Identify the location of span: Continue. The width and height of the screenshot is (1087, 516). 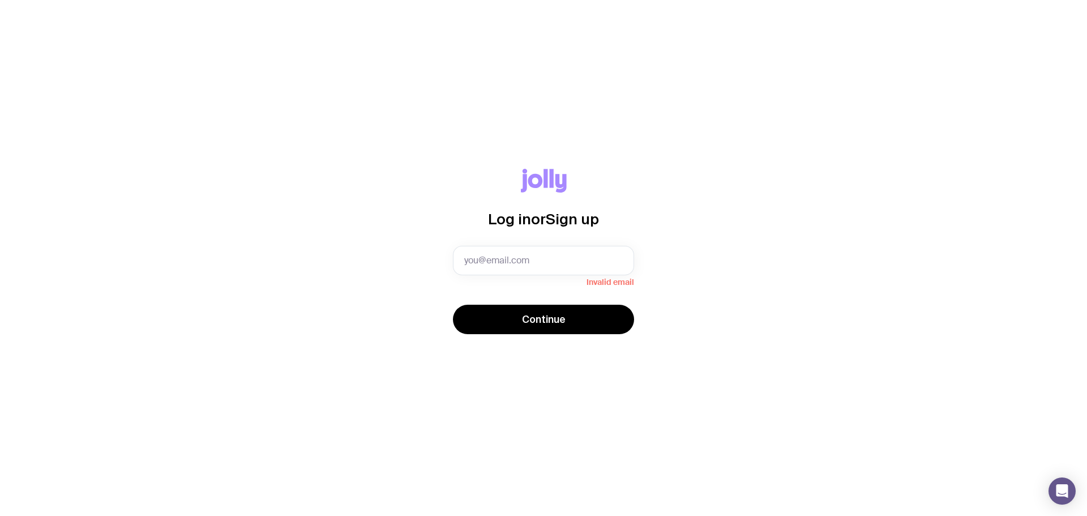
(544, 319).